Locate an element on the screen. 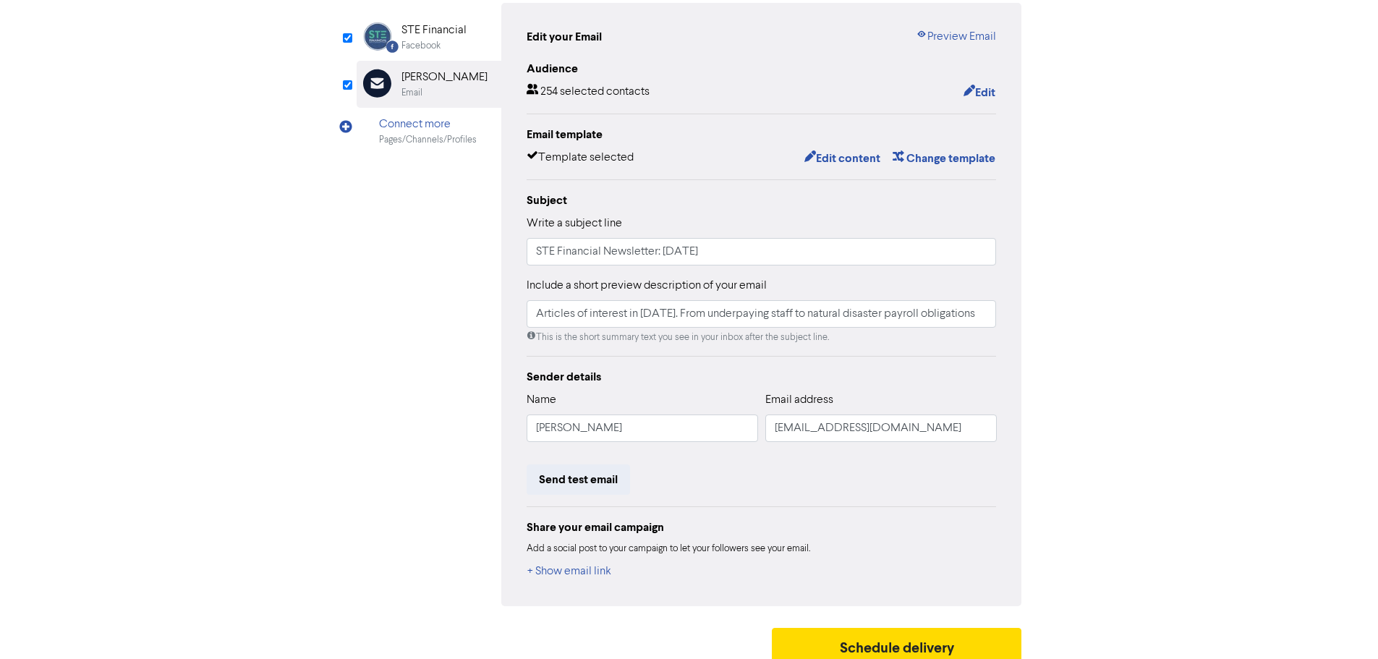 The width and height of the screenshot is (1378, 659). div: Share your email campaign is located at coordinates (761, 527).